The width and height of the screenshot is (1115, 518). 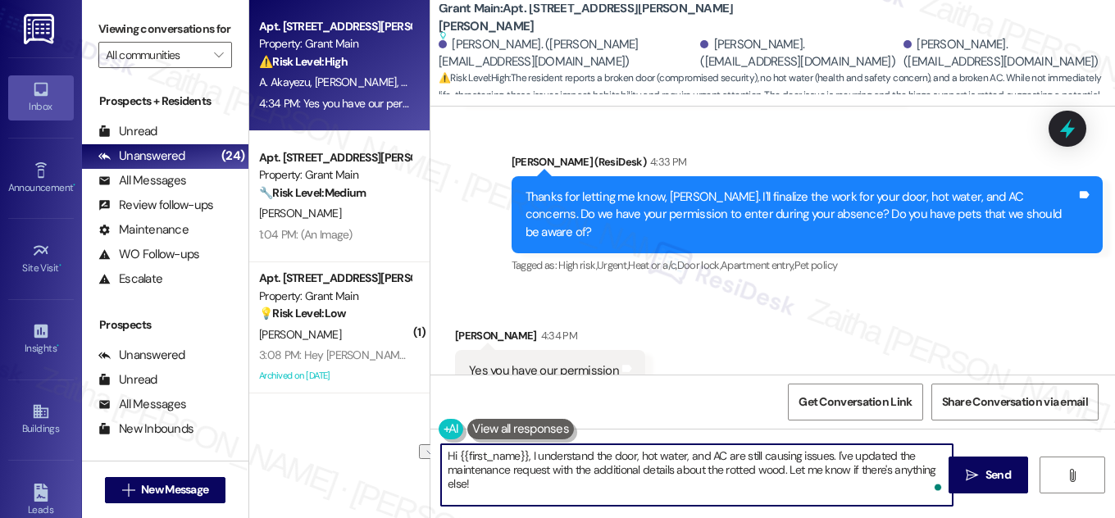 I want to click on div: Maintenance, so click(x=143, y=230).